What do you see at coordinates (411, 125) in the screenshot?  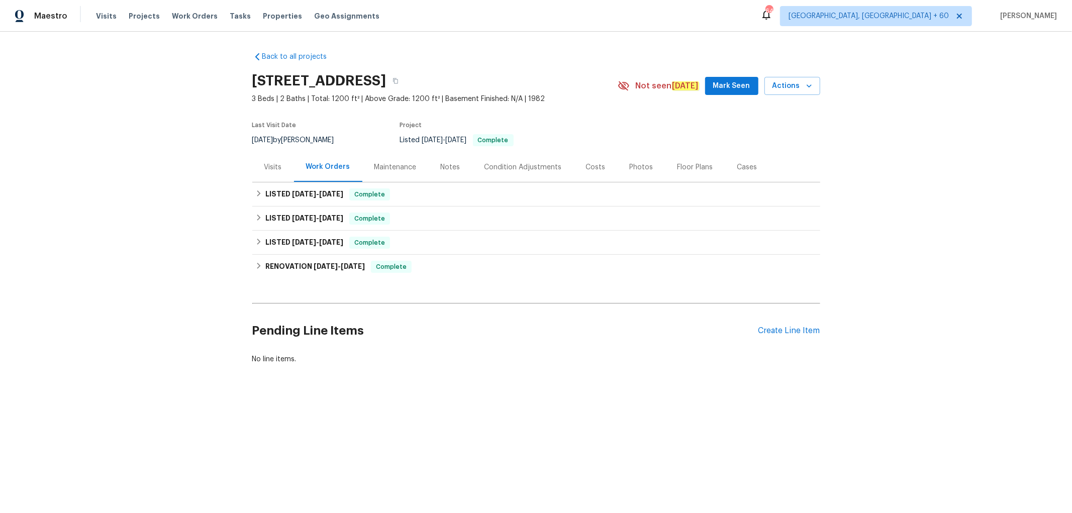 I see `span: Project` at bounding box center [411, 125].